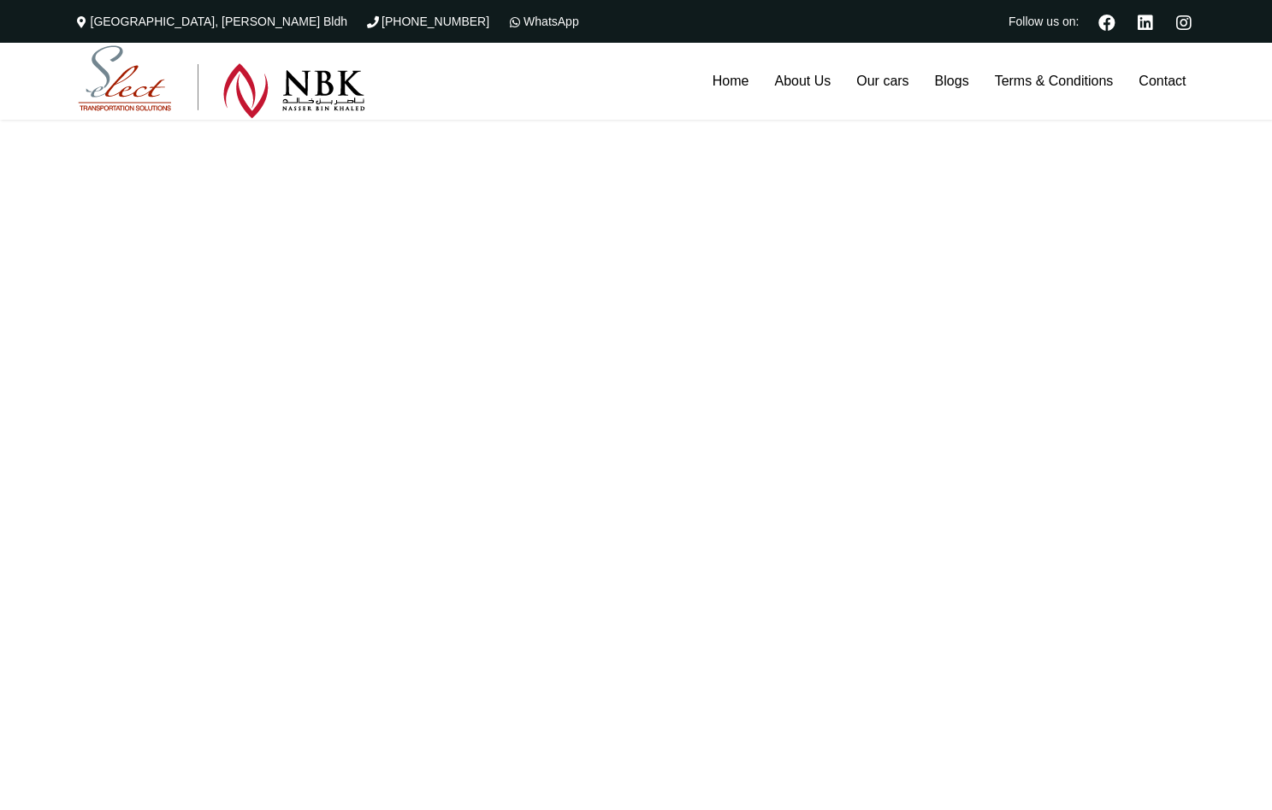  I want to click on a: Linkedin, so click(1145, 21).